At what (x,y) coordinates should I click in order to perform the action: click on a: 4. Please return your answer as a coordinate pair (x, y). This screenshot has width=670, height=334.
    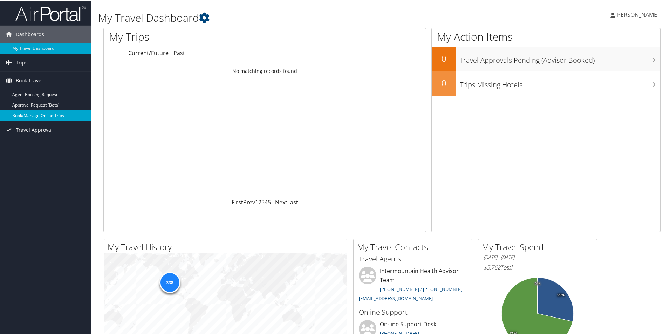
    Looking at the image, I should click on (266, 202).